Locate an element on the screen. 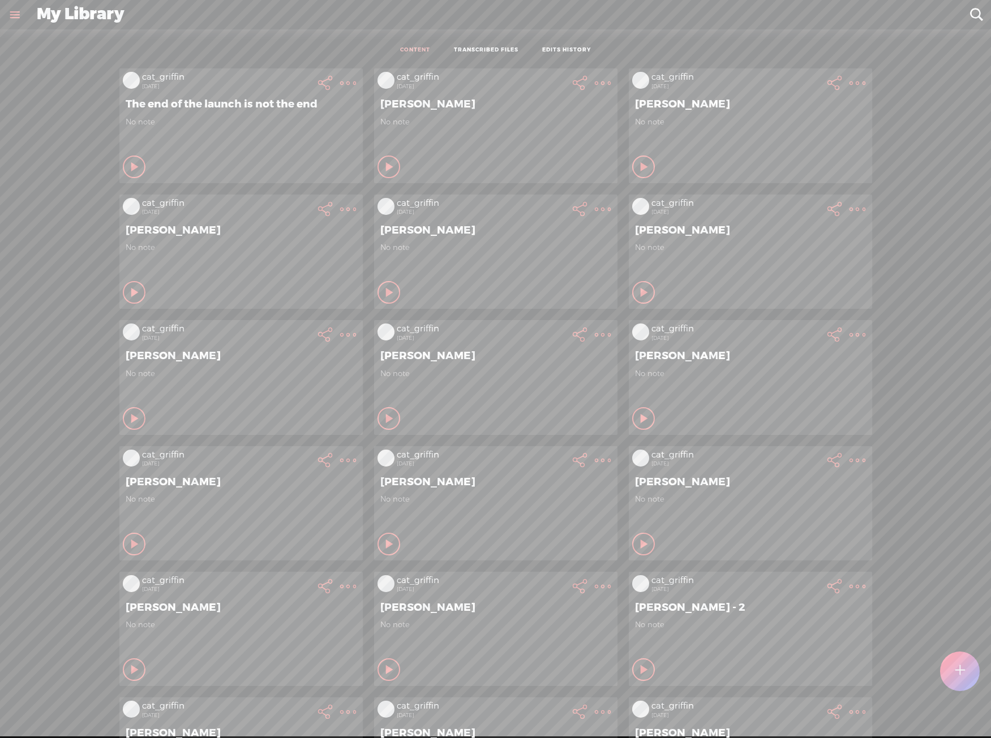 Image resolution: width=991 pixels, height=738 pixels. a: TRANSCRIBED FILES is located at coordinates (486, 50).